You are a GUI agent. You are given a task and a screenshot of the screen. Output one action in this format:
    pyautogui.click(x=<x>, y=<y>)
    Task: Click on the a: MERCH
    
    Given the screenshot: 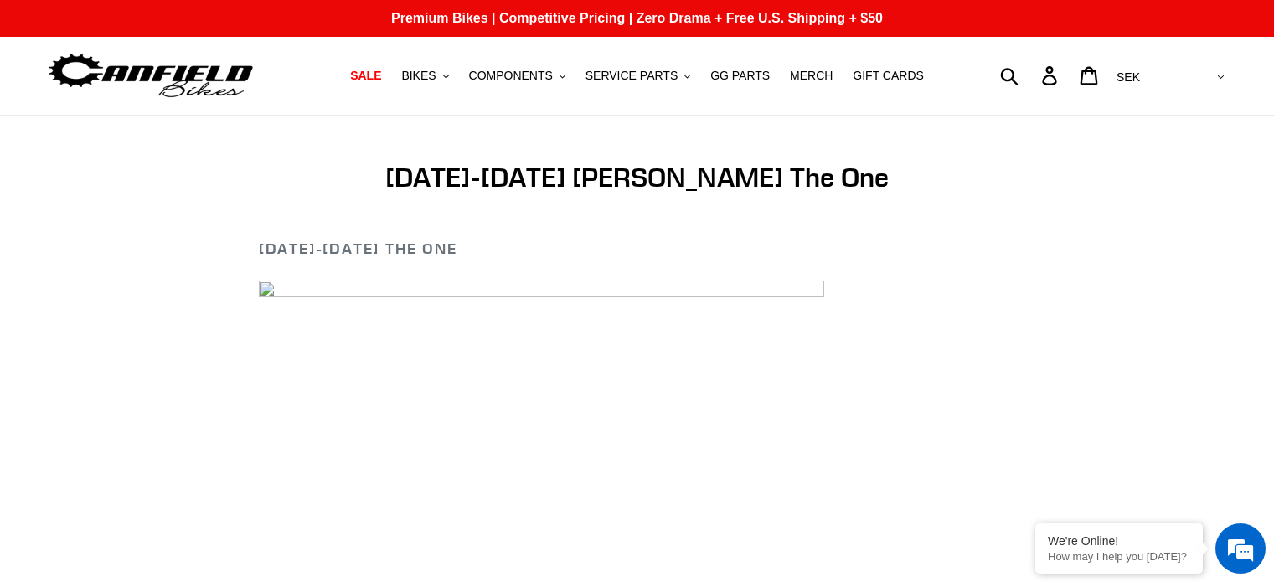 What is the action you would take?
    pyautogui.click(x=811, y=75)
    